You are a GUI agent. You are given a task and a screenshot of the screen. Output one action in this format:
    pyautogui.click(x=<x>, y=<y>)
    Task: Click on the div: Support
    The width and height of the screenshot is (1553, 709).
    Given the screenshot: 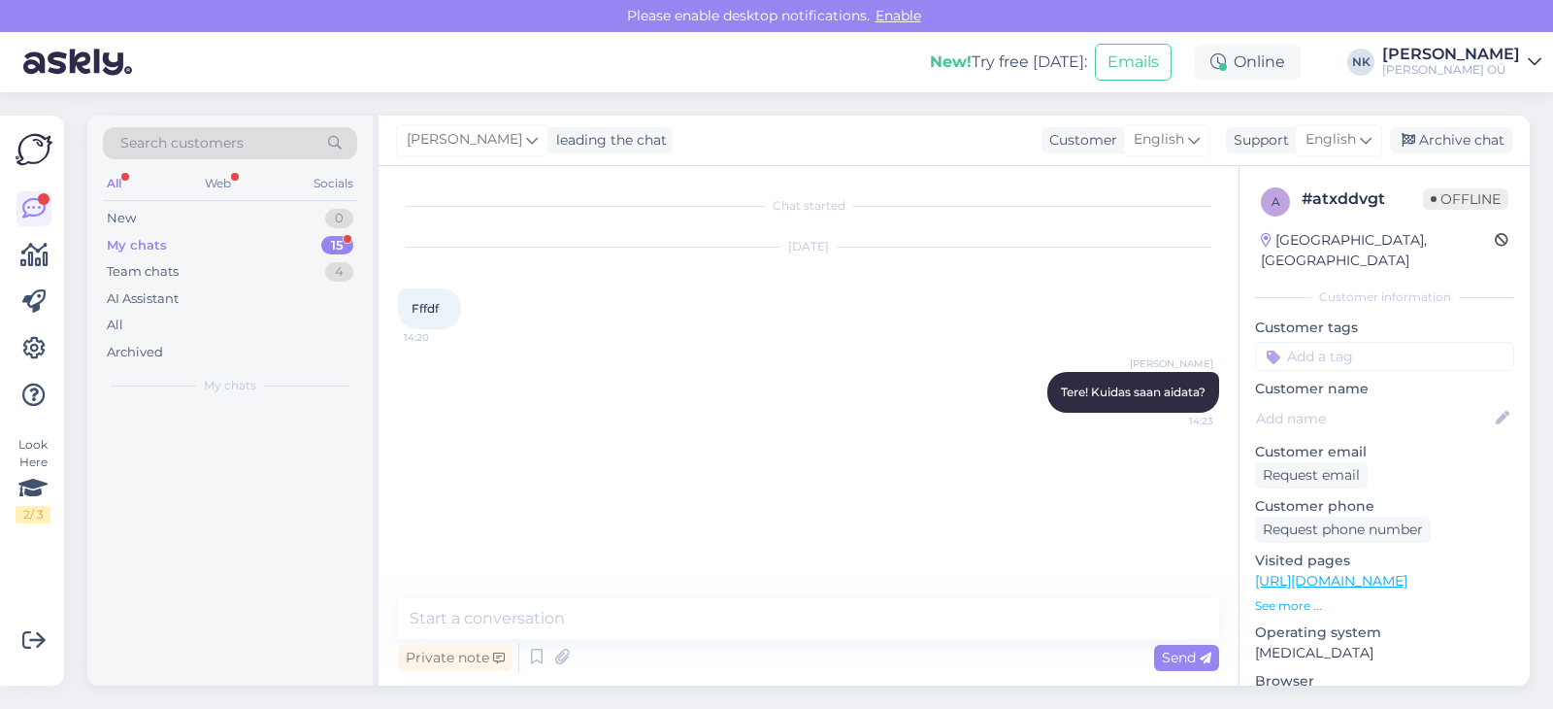 What is the action you would take?
    pyautogui.click(x=1257, y=140)
    